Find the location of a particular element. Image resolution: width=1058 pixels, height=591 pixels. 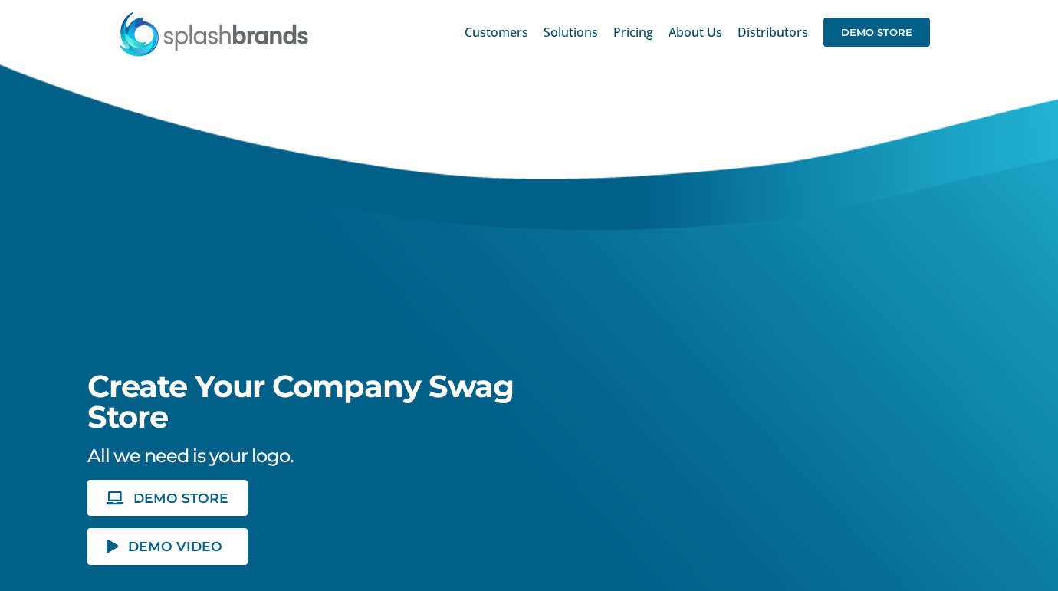

a: Pricing is located at coordinates (634, 32).